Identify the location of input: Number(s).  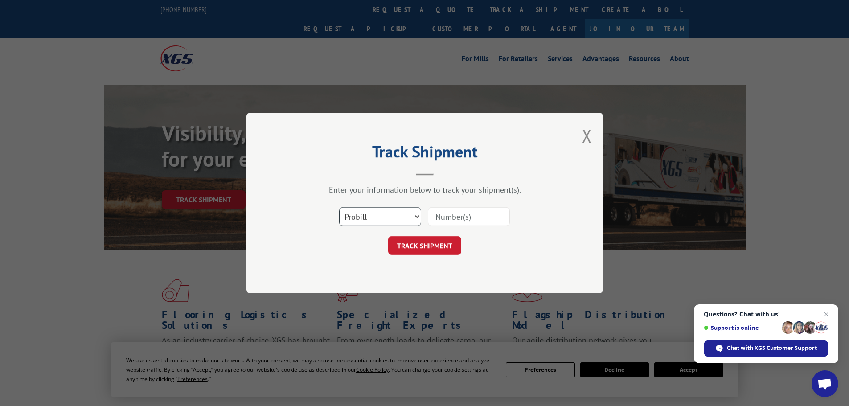
(469, 217).